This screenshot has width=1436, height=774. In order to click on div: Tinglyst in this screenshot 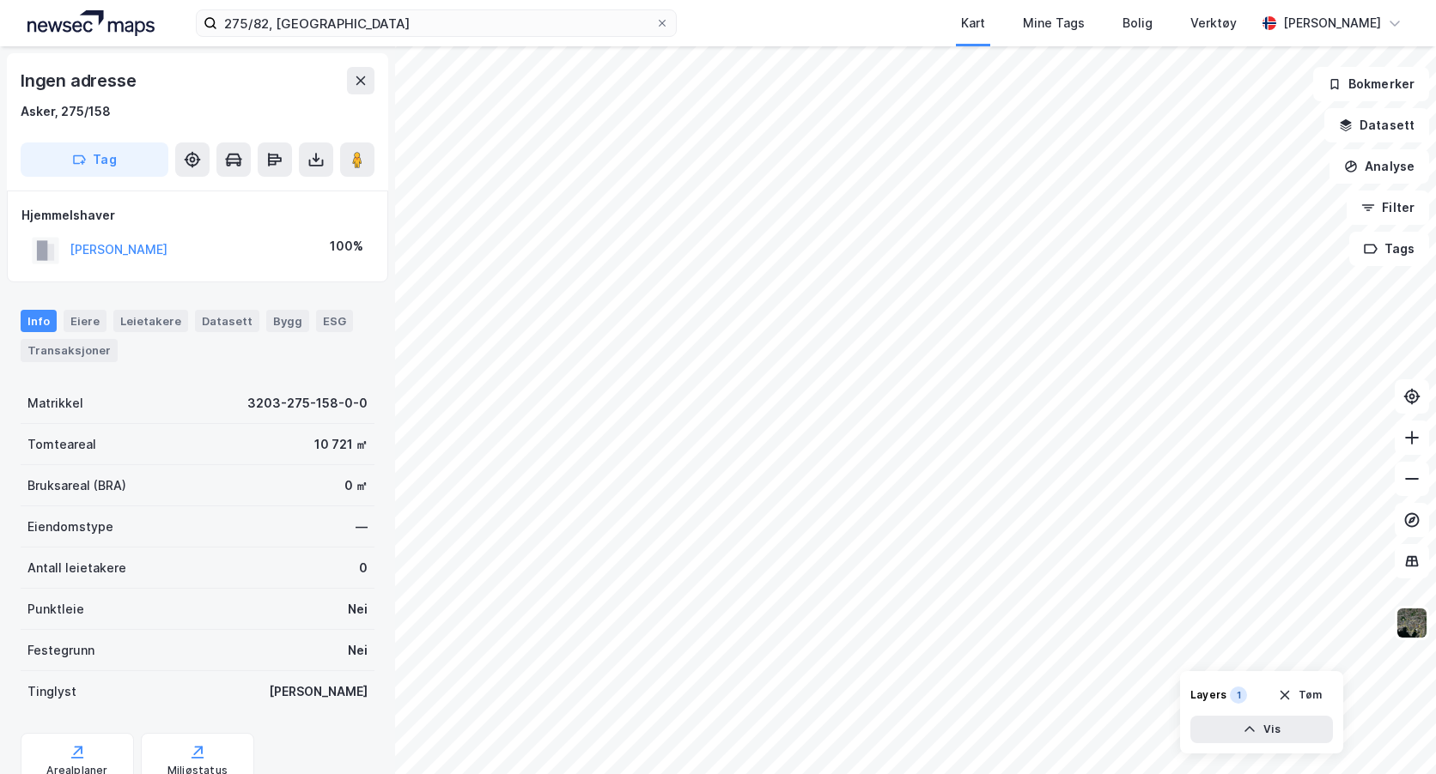, I will do `click(52, 692)`.